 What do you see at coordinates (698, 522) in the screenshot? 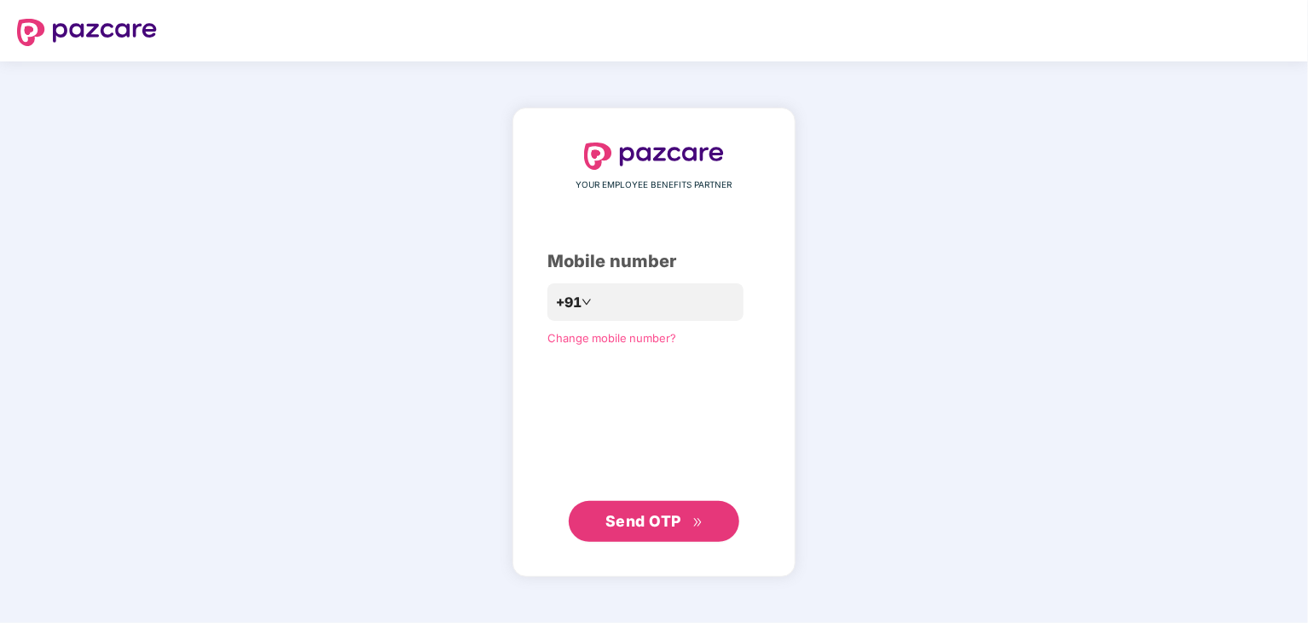
I see `span: double-right` at bounding box center [698, 522].